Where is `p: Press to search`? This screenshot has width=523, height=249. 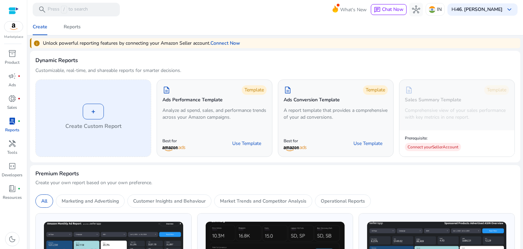
p: Press to search is located at coordinates (68, 10).